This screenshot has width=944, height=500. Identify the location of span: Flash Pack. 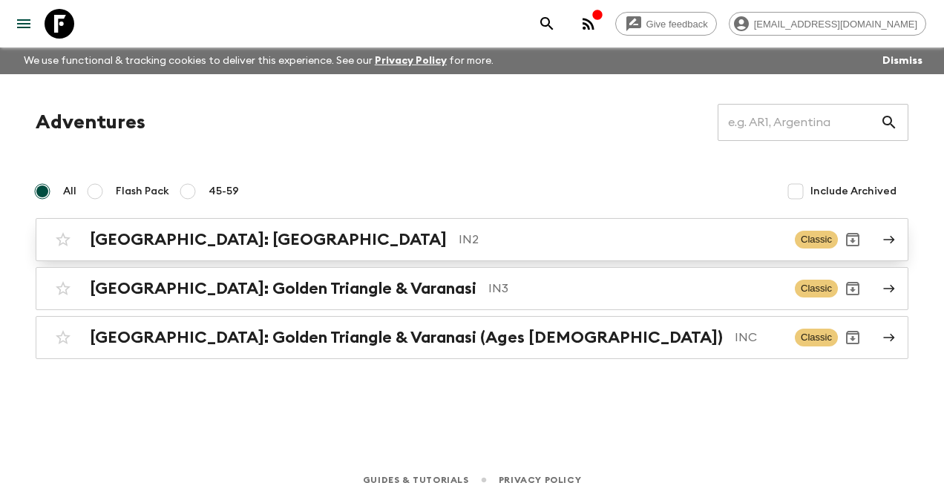
(143, 192).